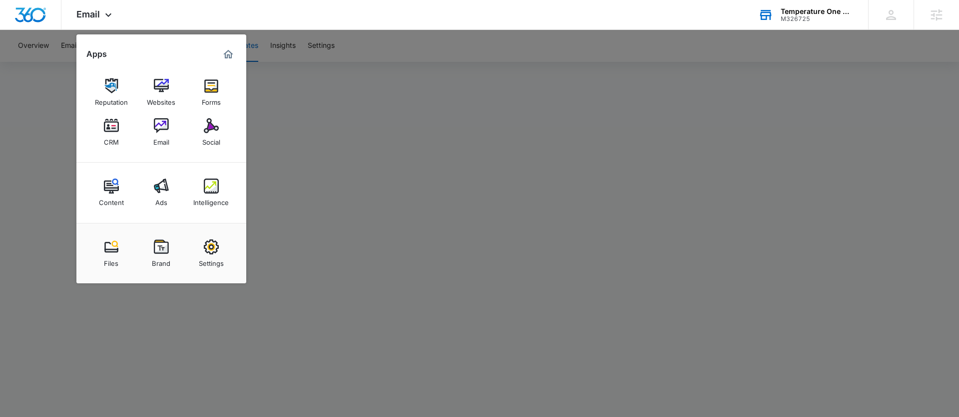 Image resolution: width=959 pixels, height=417 pixels. I want to click on a: Intelligence, so click(211, 193).